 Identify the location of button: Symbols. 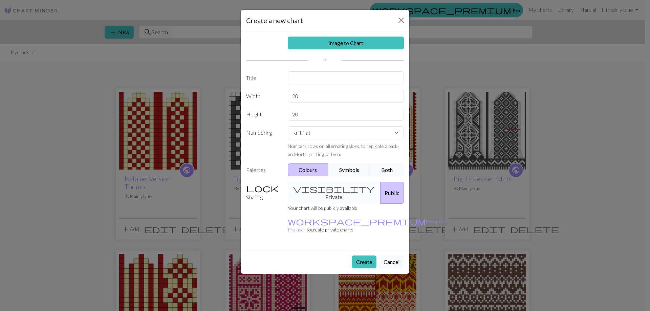
(349, 170).